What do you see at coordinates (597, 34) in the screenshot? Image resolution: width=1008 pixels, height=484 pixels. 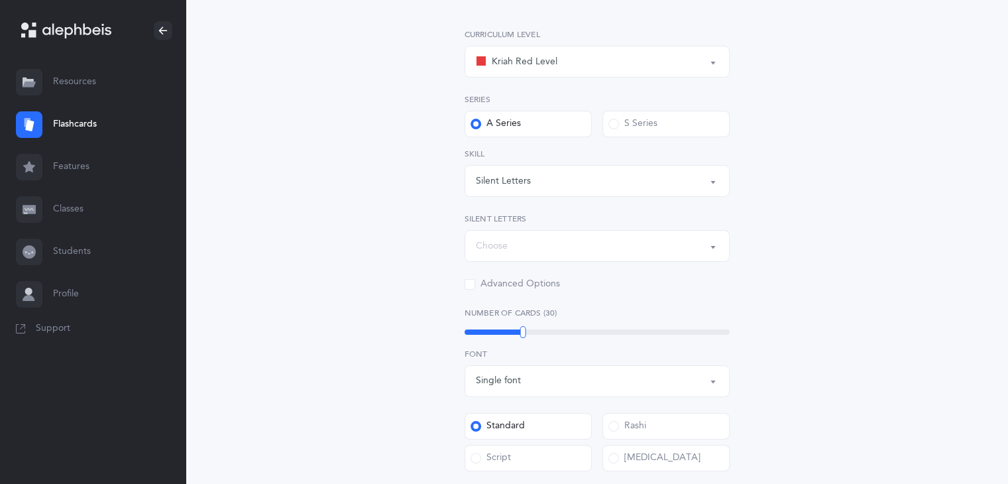 I see `label: Curriculum Level` at bounding box center [597, 34].